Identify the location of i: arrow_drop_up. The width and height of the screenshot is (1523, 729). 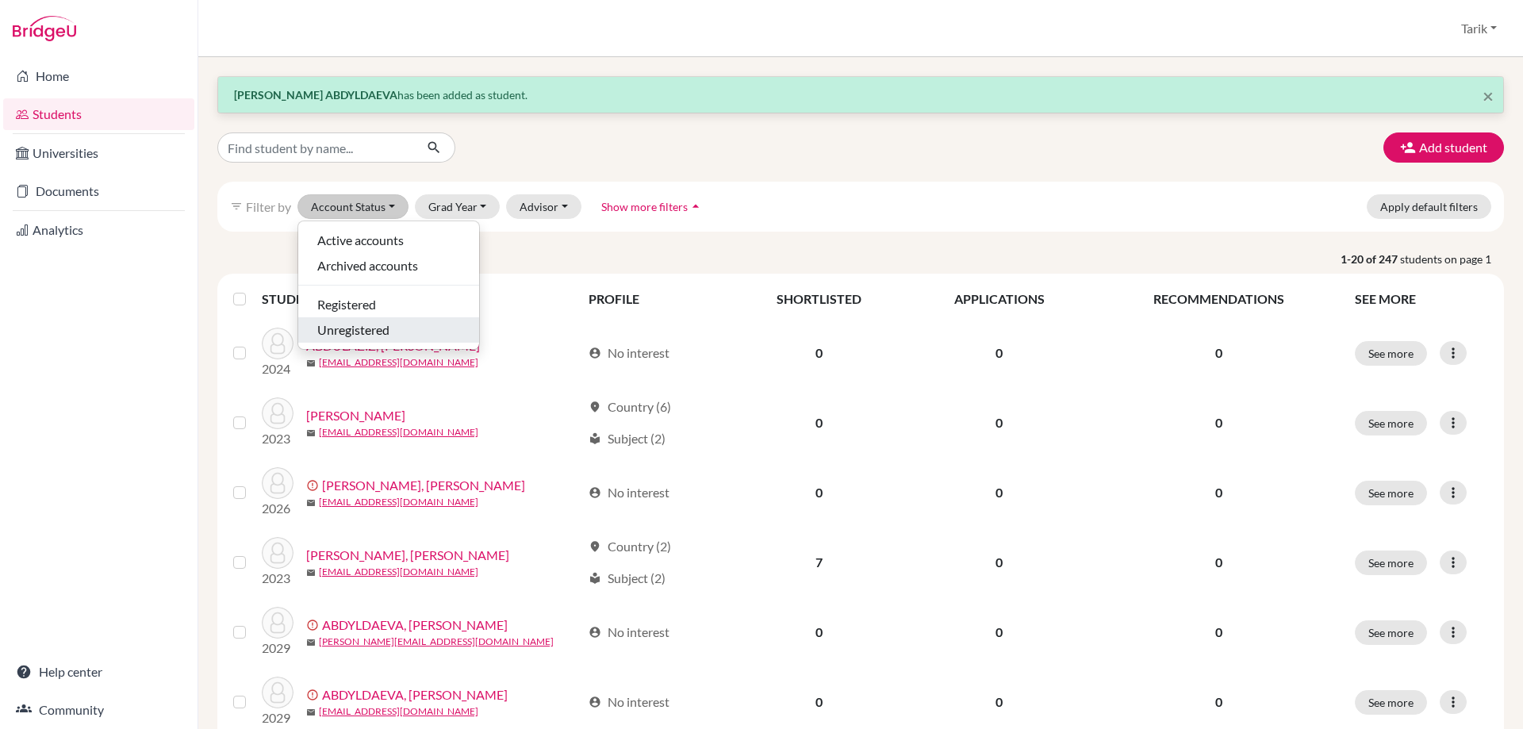
(696, 206).